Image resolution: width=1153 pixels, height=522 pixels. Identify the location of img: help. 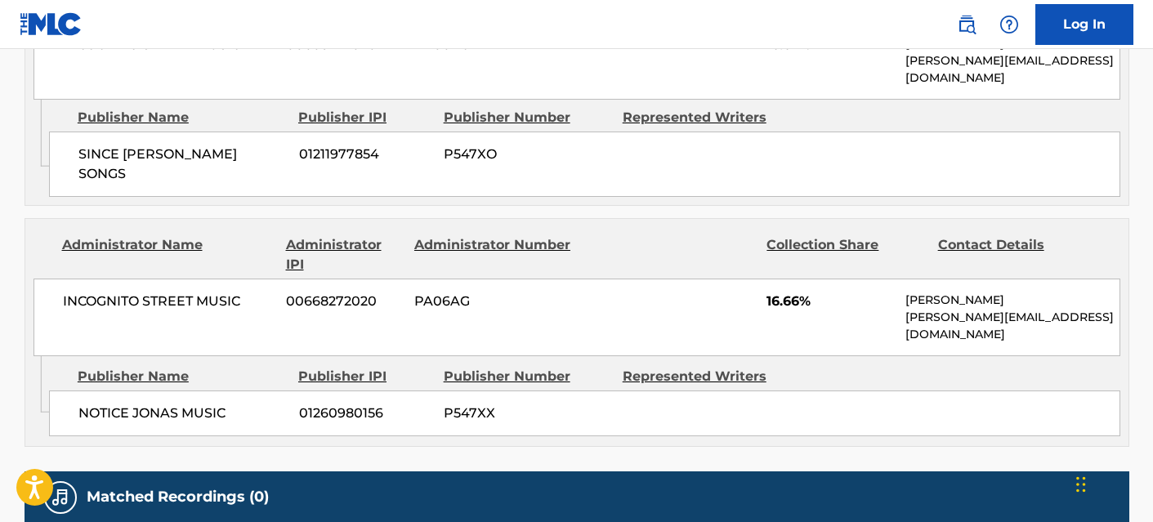
(1009, 25).